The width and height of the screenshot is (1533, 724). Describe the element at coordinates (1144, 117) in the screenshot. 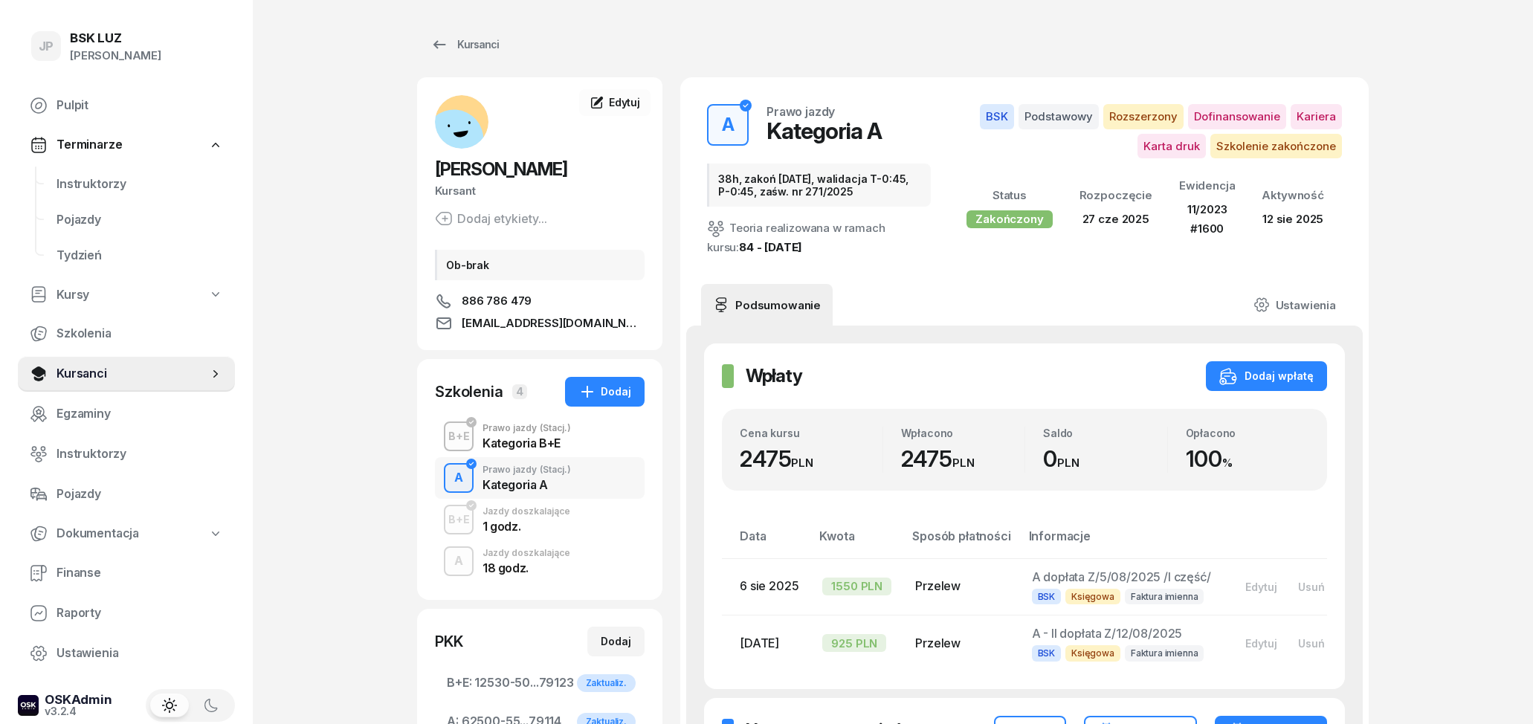

I see `span: Rozszerzony` at that location.